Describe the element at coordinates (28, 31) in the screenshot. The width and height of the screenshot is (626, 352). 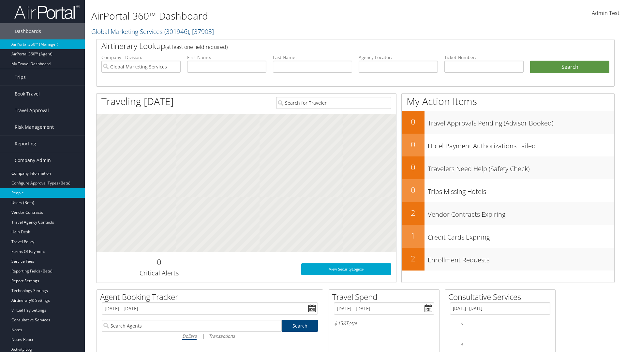
I see `span: Dashboards` at that location.